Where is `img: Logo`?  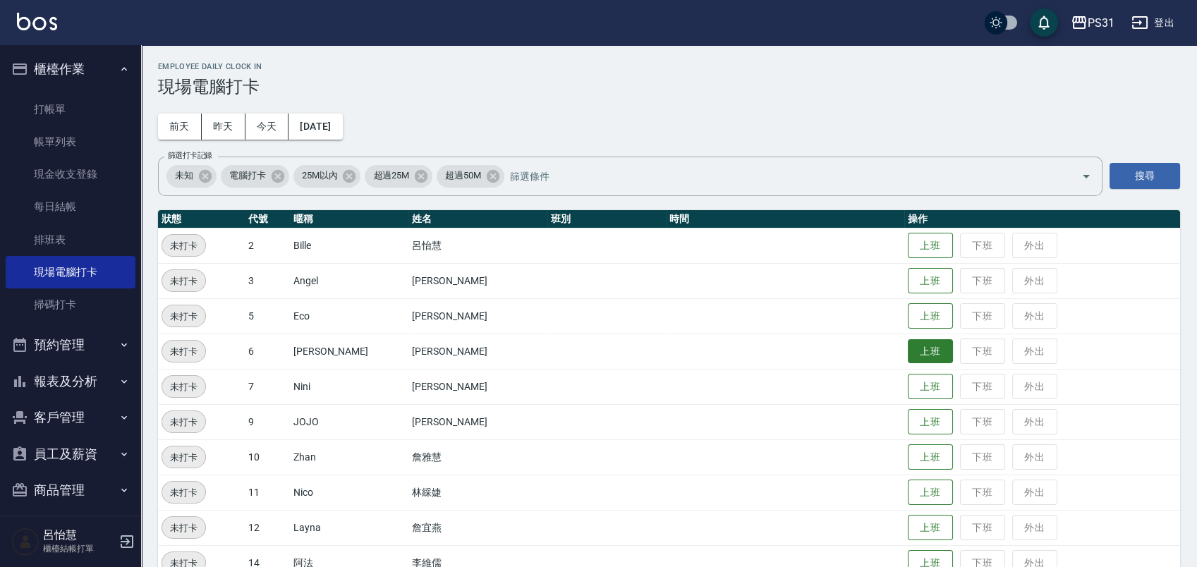
img: Logo is located at coordinates (37, 21).